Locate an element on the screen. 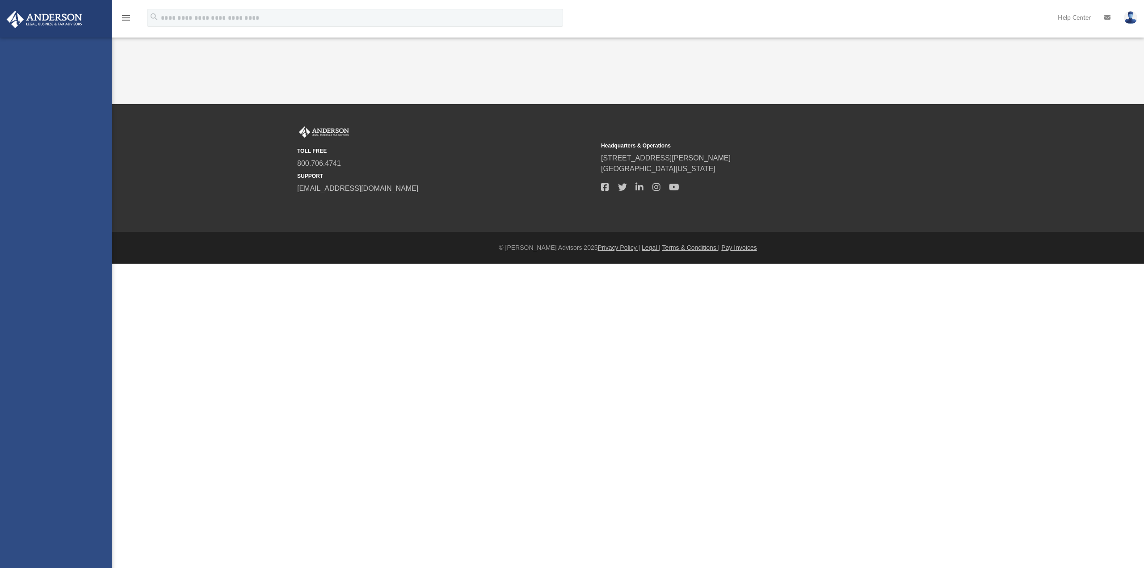 The image size is (1144, 568). small: TOLL FREE is located at coordinates (446, 151).